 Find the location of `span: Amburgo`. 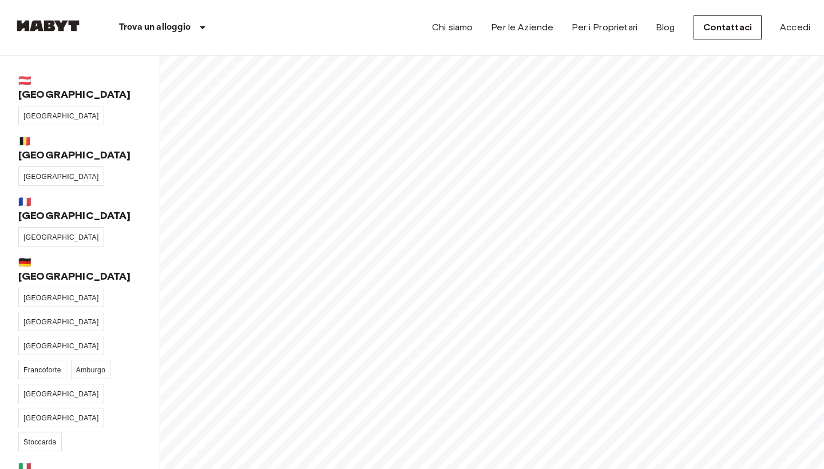

span: Amburgo is located at coordinates (91, 370).